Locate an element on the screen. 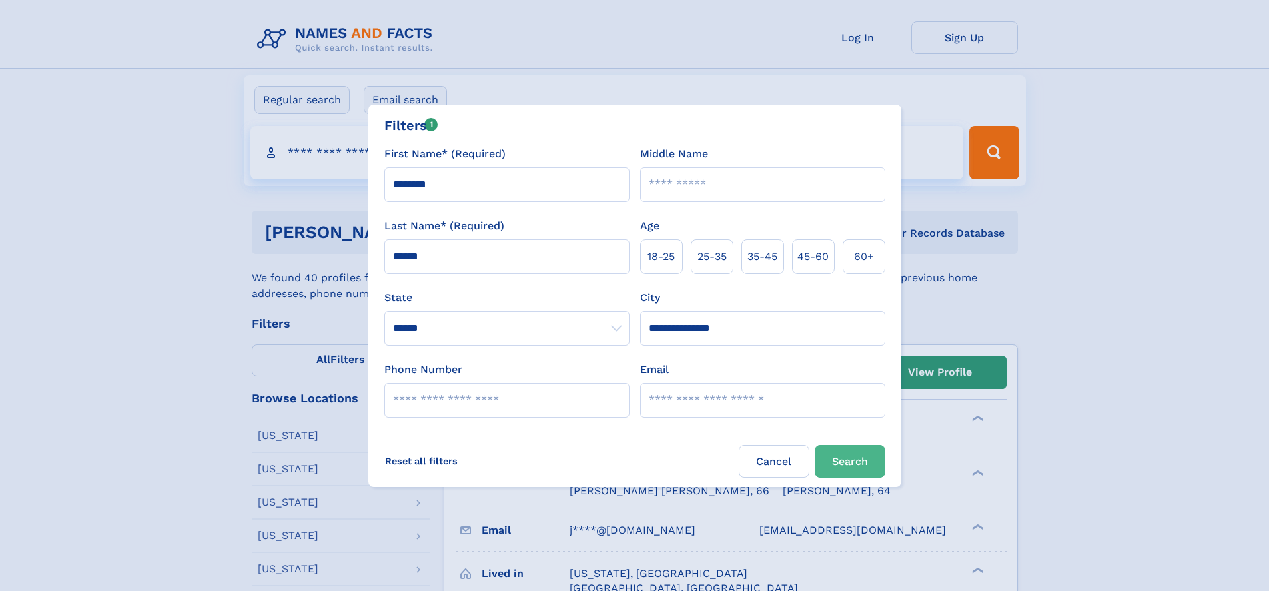 The height and width of the screenshot is (591, 1269). label: City is located at coordinates (650, 298).